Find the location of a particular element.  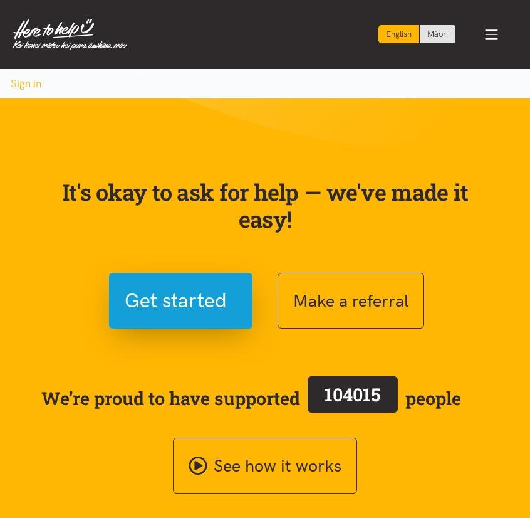

span: 104015 is located at coordinates (352, 394).